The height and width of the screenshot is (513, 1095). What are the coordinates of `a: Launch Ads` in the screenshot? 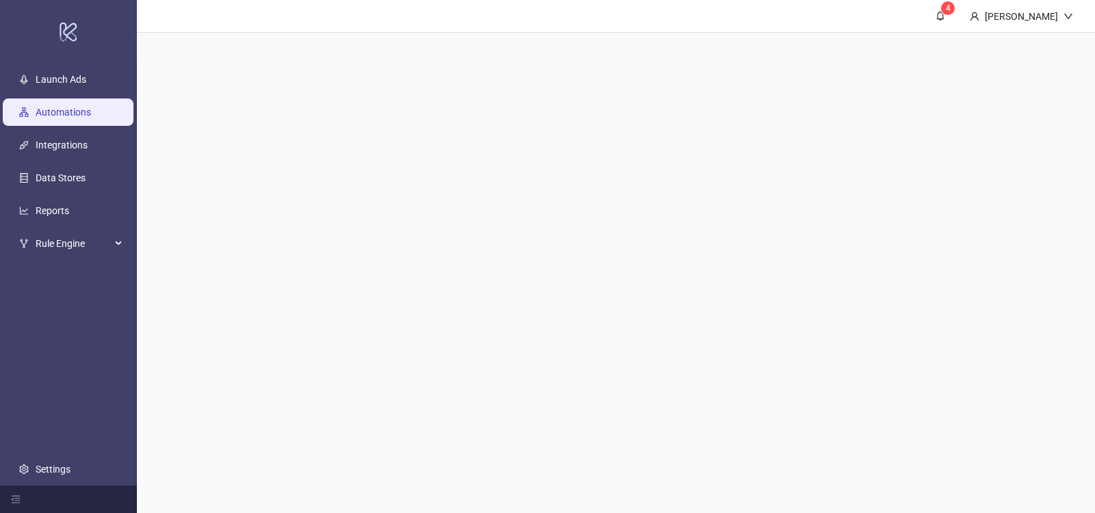 It's located at (61, 79).